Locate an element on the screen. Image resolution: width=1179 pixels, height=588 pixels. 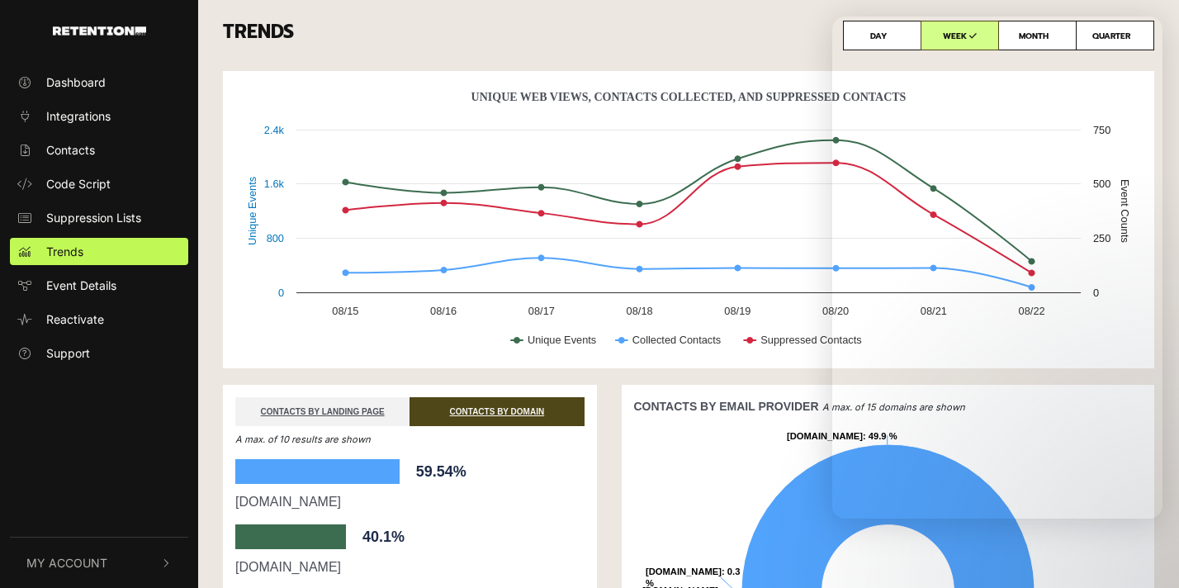
span: Suppression Lists is located at coordinates (93, 217).